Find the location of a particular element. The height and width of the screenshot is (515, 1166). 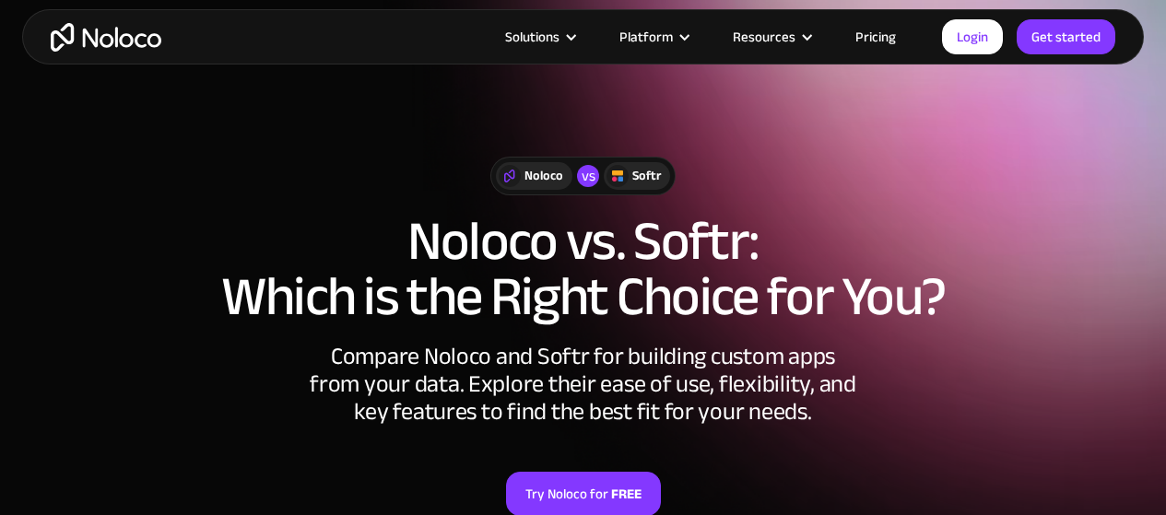

div: Softr is located at coordinates (646, 176).